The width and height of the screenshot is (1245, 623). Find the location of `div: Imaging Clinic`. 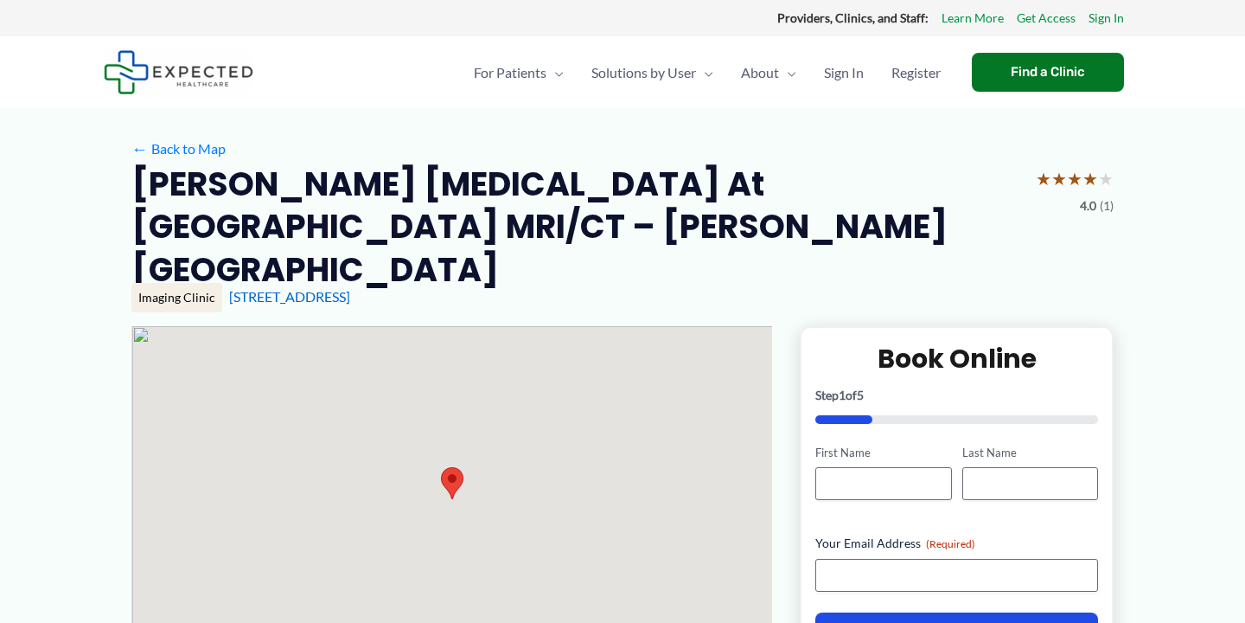

div: Imaging Clinic is located at coordinates (176, 297).